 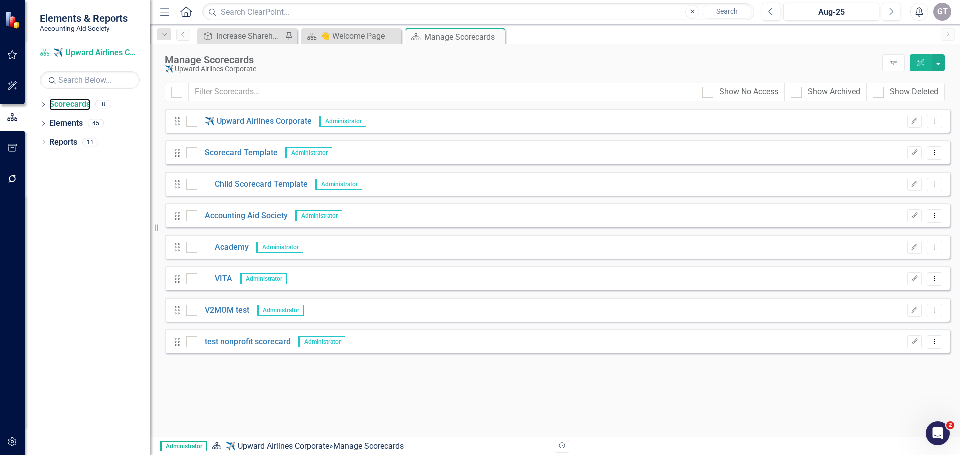 What do you see at coordinates (244, 342) in the screenshot?
I see `a: test nonprofit scorecard` at bounding box center [244, 342].